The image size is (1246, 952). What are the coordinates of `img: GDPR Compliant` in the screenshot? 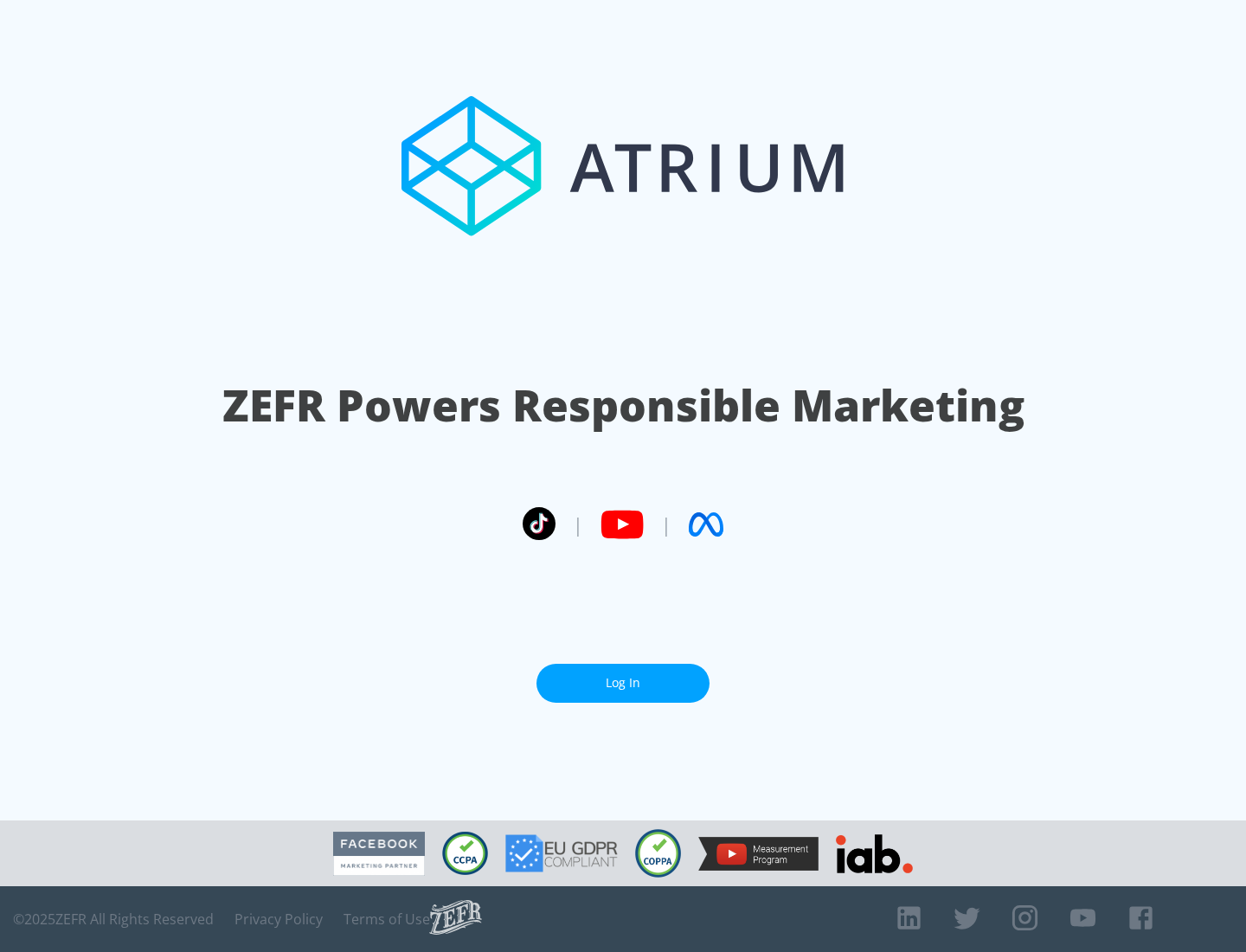 It's located at (562, 853).